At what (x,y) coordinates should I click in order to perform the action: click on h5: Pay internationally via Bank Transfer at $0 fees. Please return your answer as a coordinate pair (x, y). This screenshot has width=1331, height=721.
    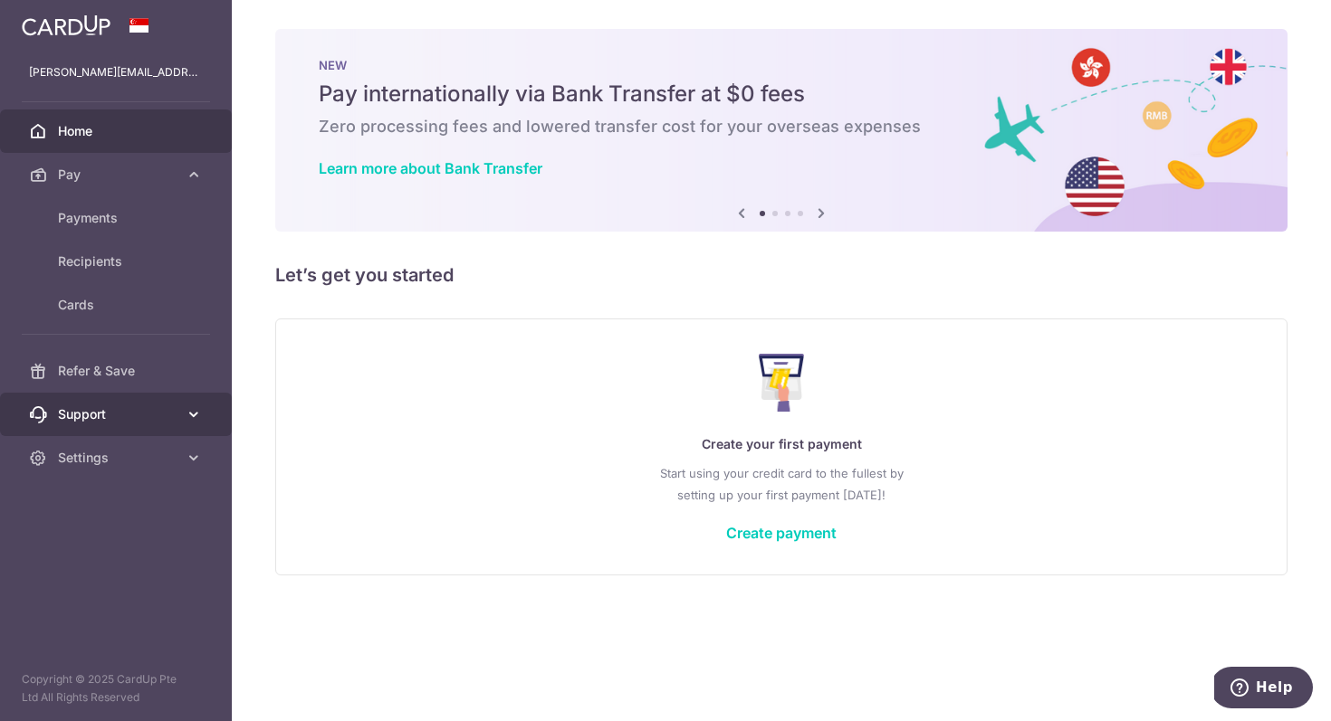
    Looking at the image, I should click on (781, 94).